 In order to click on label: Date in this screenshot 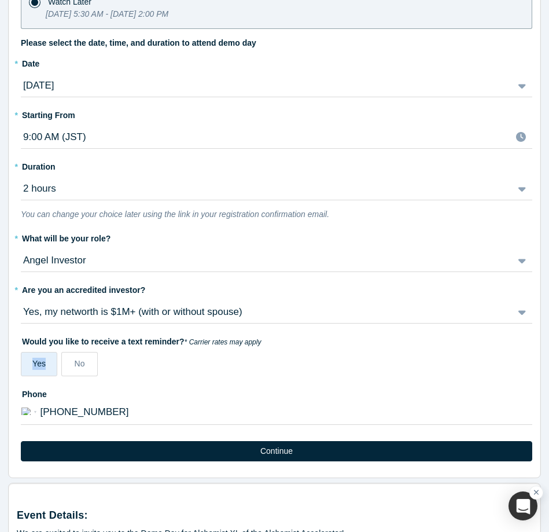, I will do `click(277, 62)`.